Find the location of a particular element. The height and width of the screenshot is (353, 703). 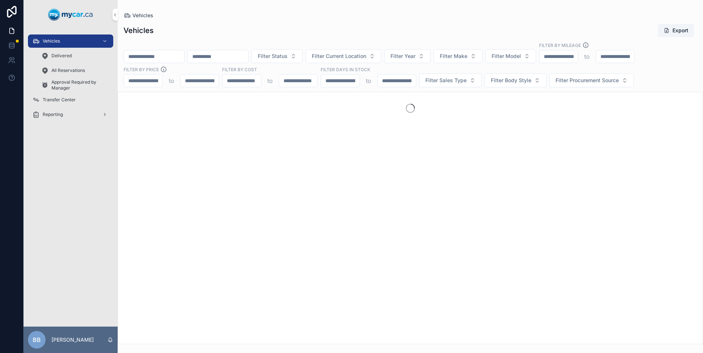

a: Delivered is located at coordinates (75, 56).